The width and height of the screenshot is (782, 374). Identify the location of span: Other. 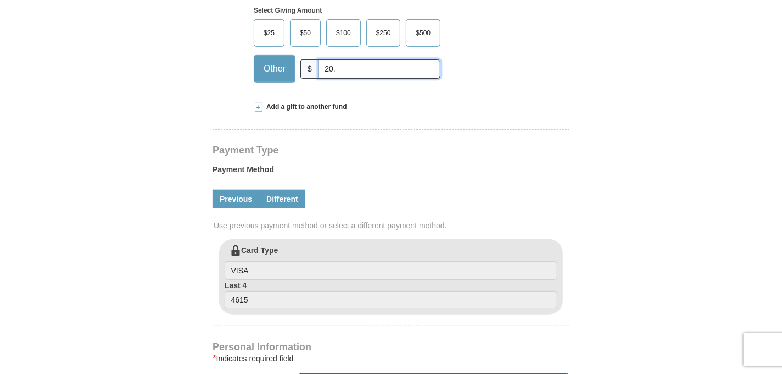
(275, 69).